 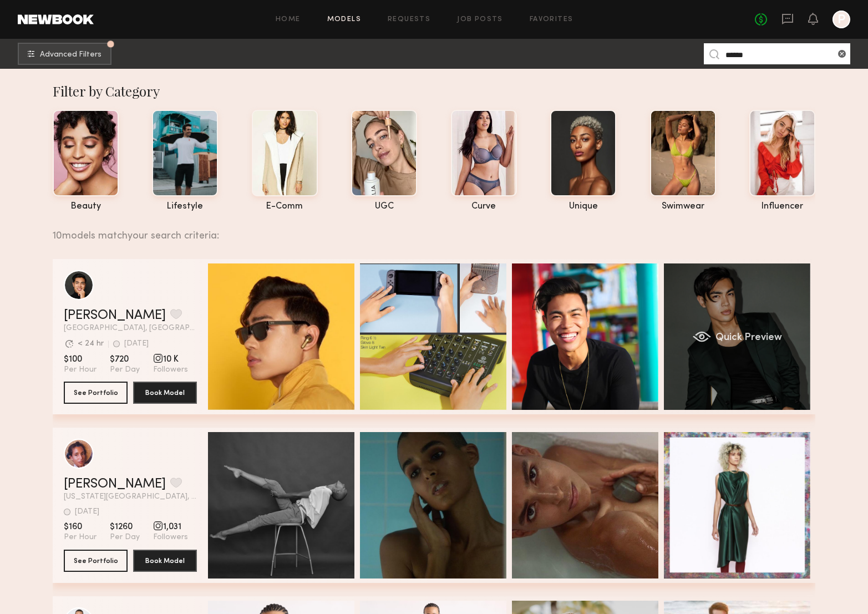 I want to click on a: Job Posts, so click(x=480, y=19).